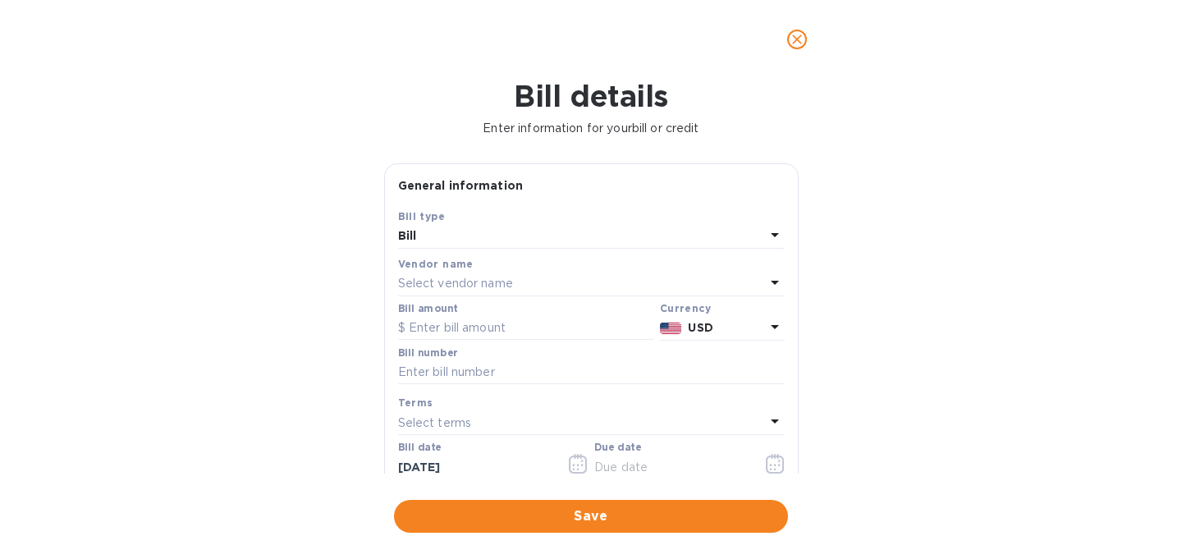 The height and width of the screenshot is (559, 1182). I want to click on input: Select date, so click(475, 467).